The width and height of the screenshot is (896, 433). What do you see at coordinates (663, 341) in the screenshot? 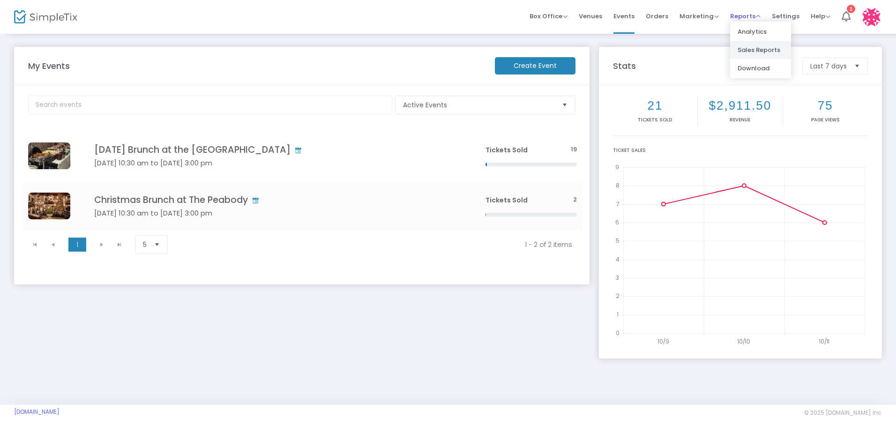
I see `text: 10/9` at bounding box center [663, 341].